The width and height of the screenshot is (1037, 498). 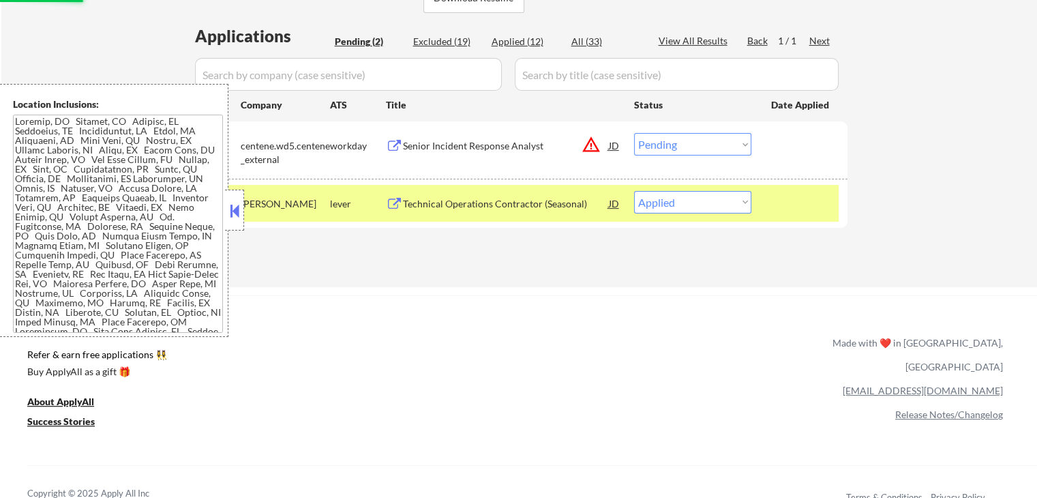 I want to click on div: Technical Operations Contractor (Seasonal), so click(x=506, y=204).